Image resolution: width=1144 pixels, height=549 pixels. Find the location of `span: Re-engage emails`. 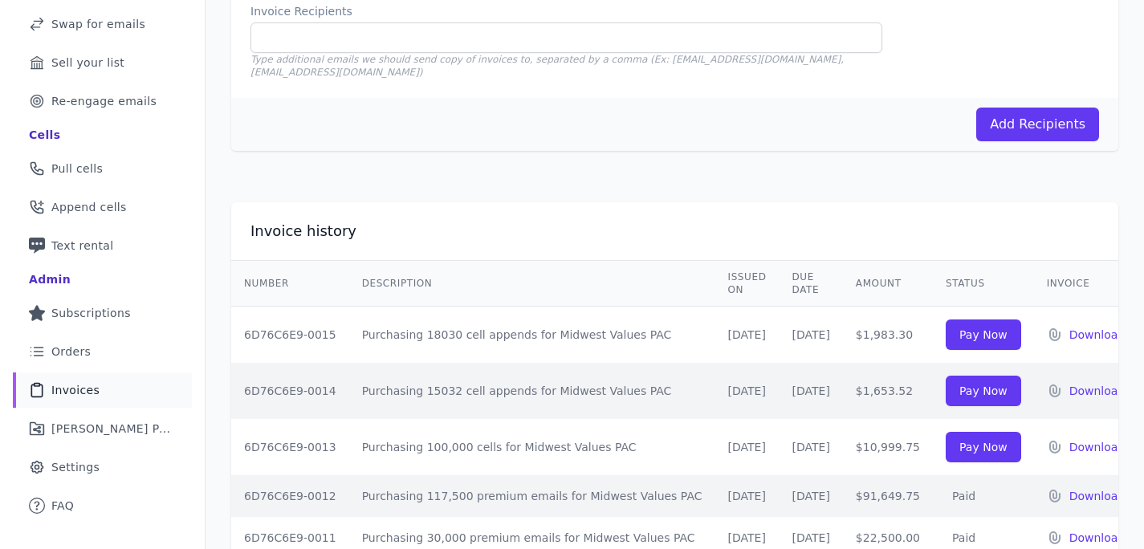

span: Re-engage emails is located at coordinates (104, 101).